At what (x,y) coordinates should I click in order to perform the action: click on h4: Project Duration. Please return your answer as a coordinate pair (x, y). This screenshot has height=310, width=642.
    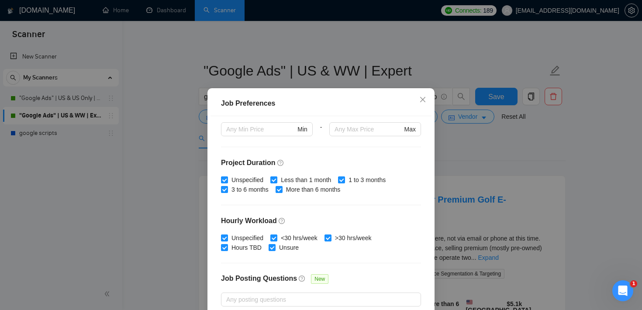
    Looking at the image, I should click on (321, 163).